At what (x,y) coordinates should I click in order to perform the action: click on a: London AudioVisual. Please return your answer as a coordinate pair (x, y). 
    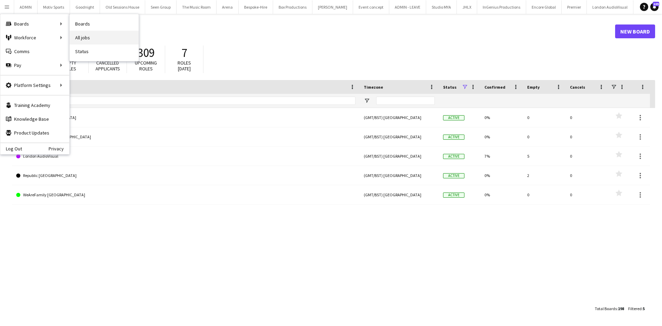
    Looking at the image, I should click on (186, 156).